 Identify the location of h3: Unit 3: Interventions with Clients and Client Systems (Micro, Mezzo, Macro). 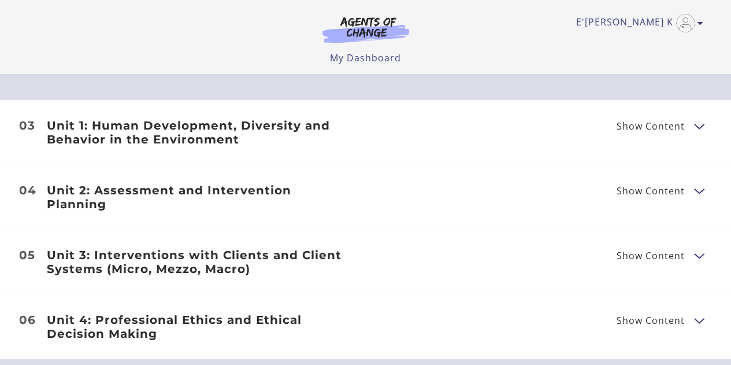
(199, 262).